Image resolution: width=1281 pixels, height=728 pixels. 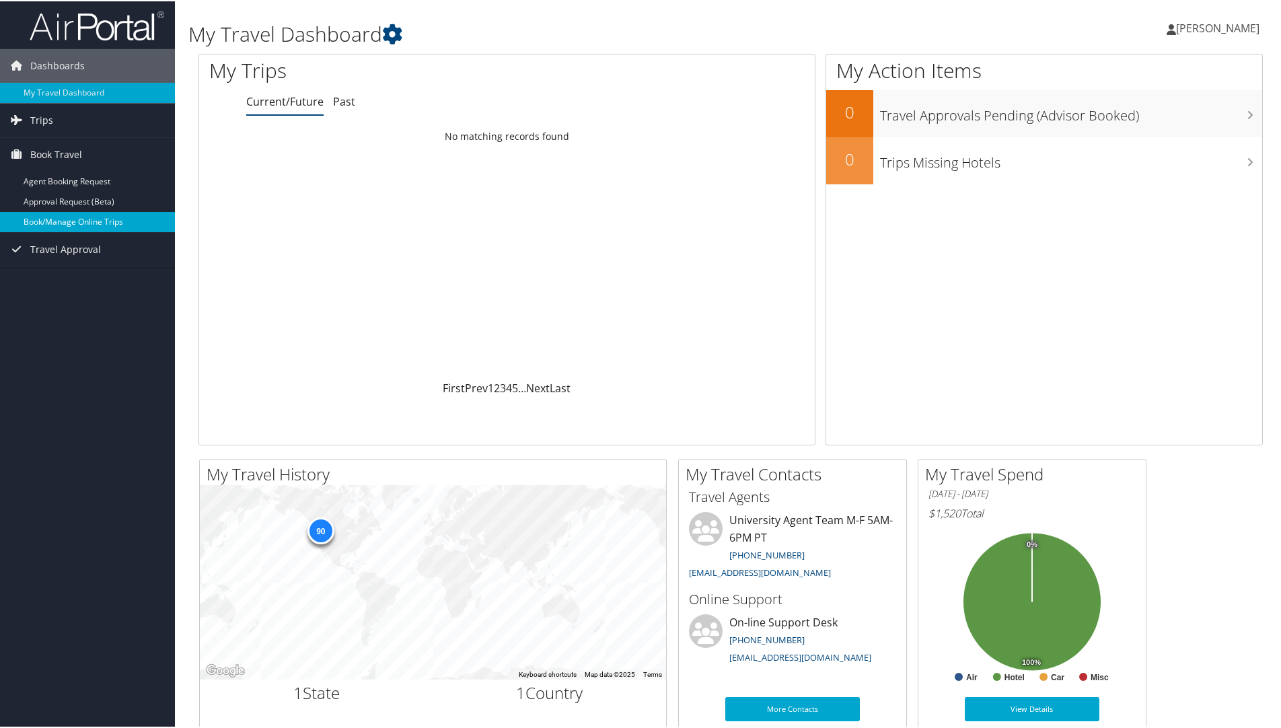 I want to click on h2: State, so click(x=316, y=692).